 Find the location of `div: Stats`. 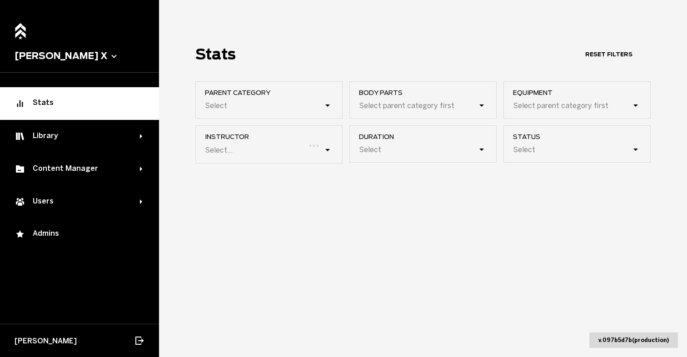

div: Stats is located at coordinates (79, 104).